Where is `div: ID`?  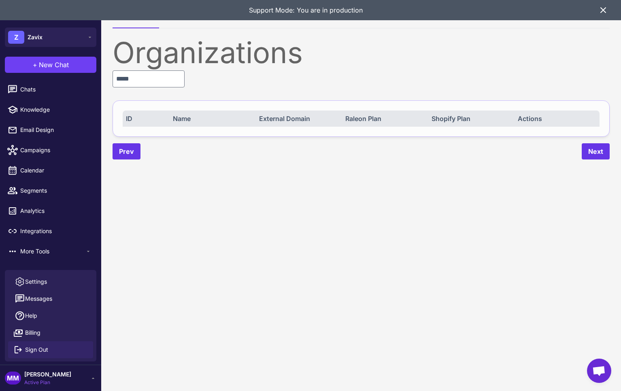
div: ID is located at coordinates (145, 119).